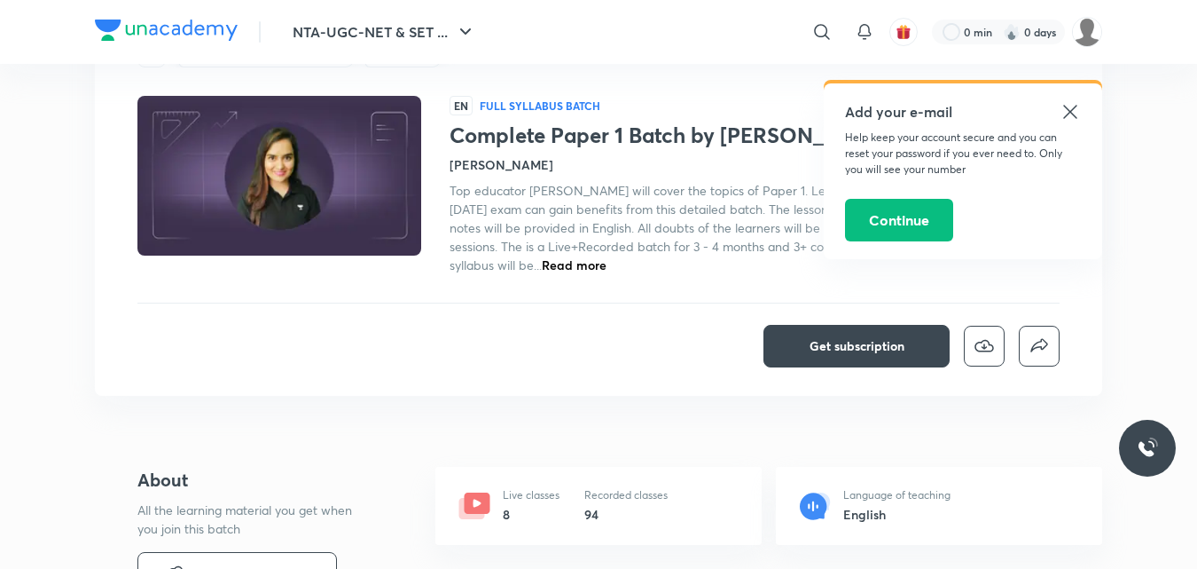 This screenshot has width=1197, height=569. I want to click on button: Continue, so click(899, 220).